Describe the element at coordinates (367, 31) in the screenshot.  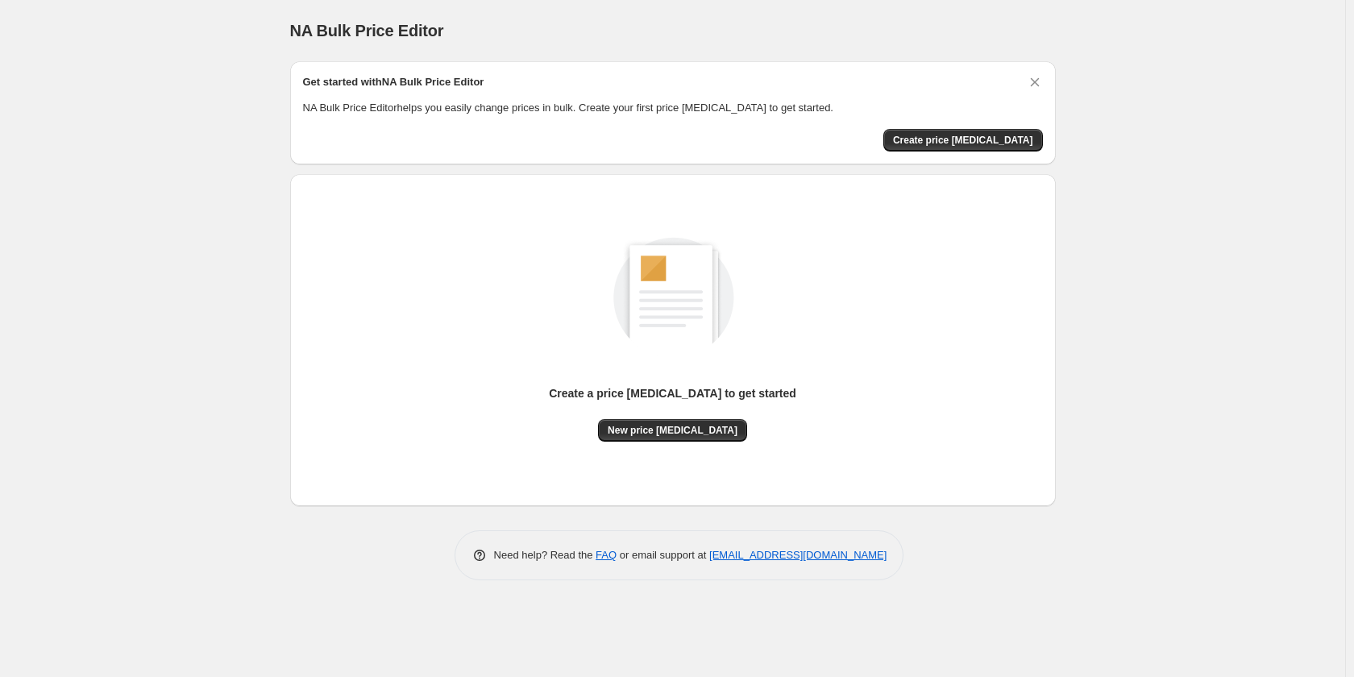
I see `span: NA Bulk Price Editor` at that location.